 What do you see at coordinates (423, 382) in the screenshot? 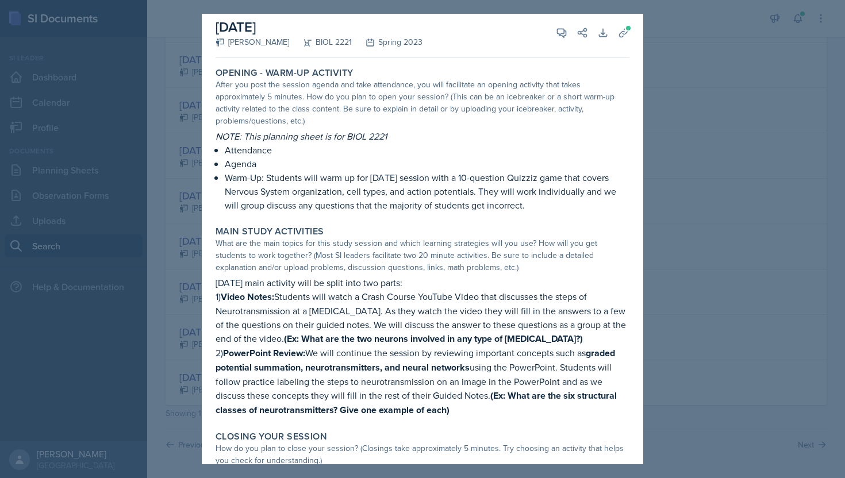
I see `p: 2) We will continue the session by reviewing important concepts such as using the PowerPoint. Stu...` at bounding box center [423, 382].